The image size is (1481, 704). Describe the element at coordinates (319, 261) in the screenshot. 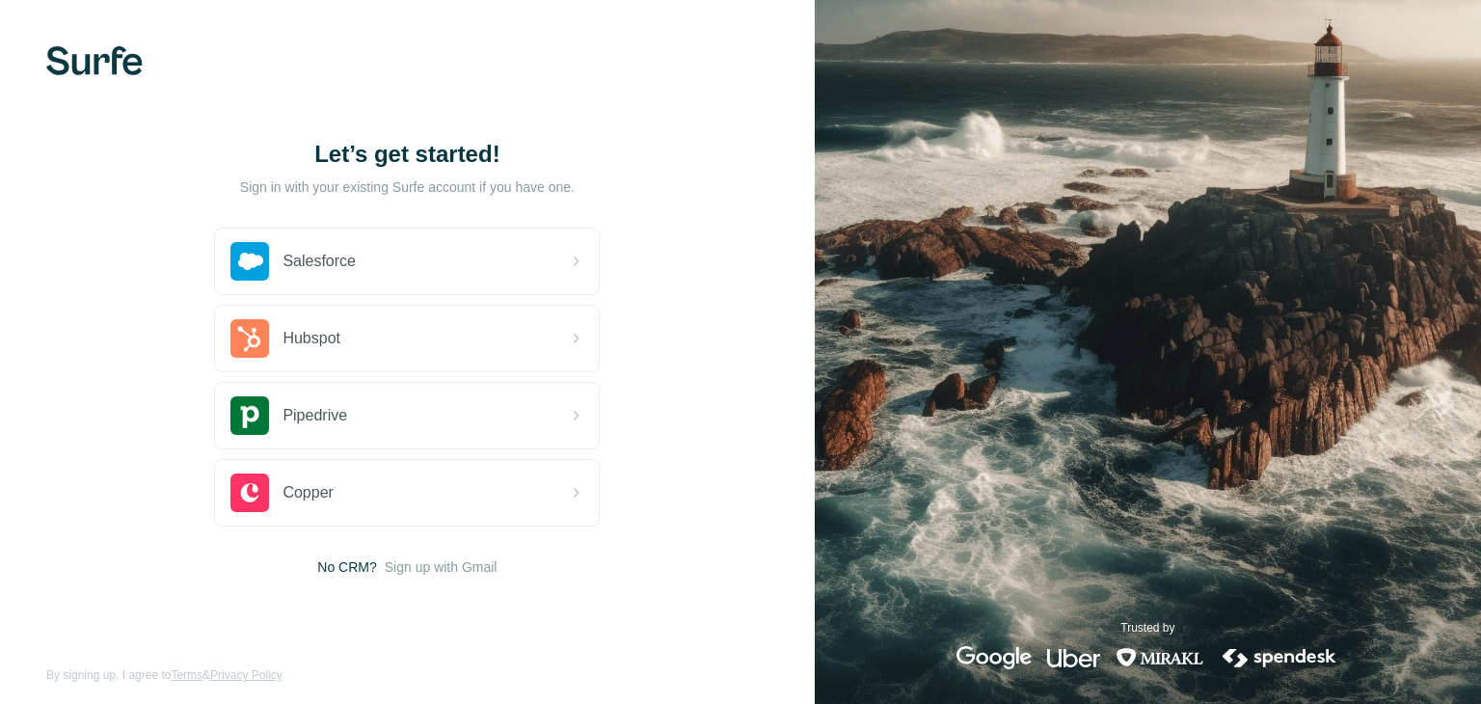

I see `span: Salesforce` at that location.